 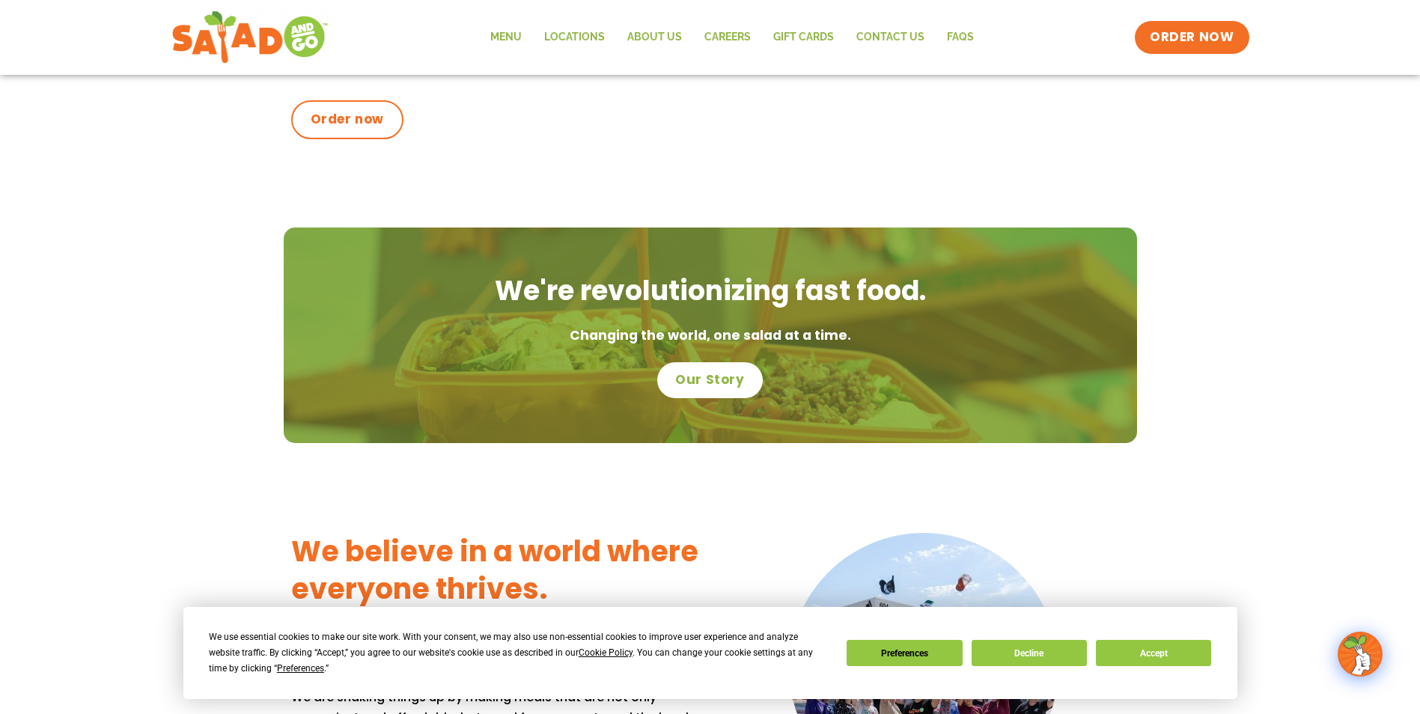 What do you see at coordinates (710, 291) in the screenshot?
I see `h2: We're revolutionizing fast food.` at bounding box center [710, 291].